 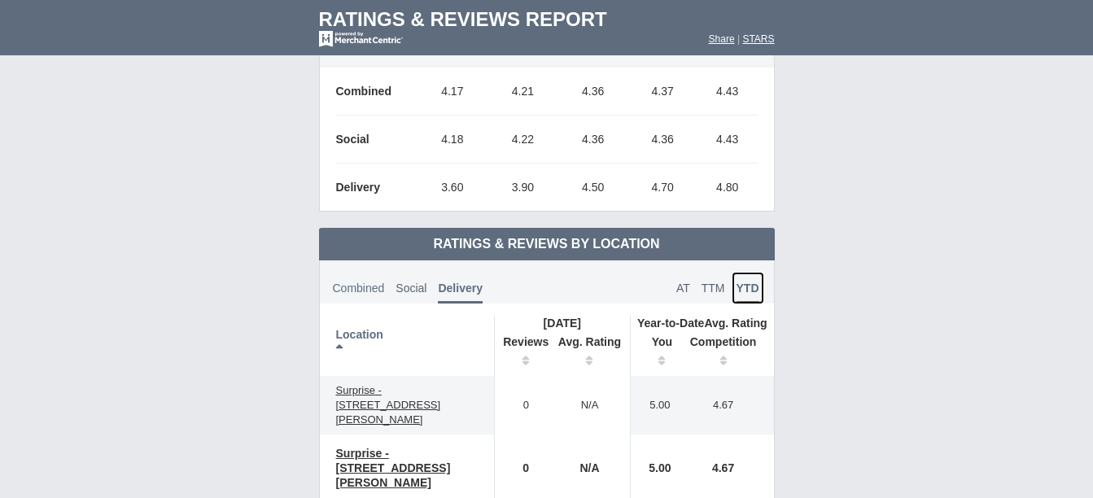 What do you see at coordinates (361, 39) in the screenshot?
I see `img: mc-powered-by-logo-white-103.png` at bounding box center [361, 39].